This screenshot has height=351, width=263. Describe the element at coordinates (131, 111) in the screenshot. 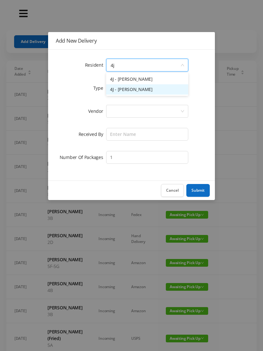

I see `form: Add New Delivery` at that location.